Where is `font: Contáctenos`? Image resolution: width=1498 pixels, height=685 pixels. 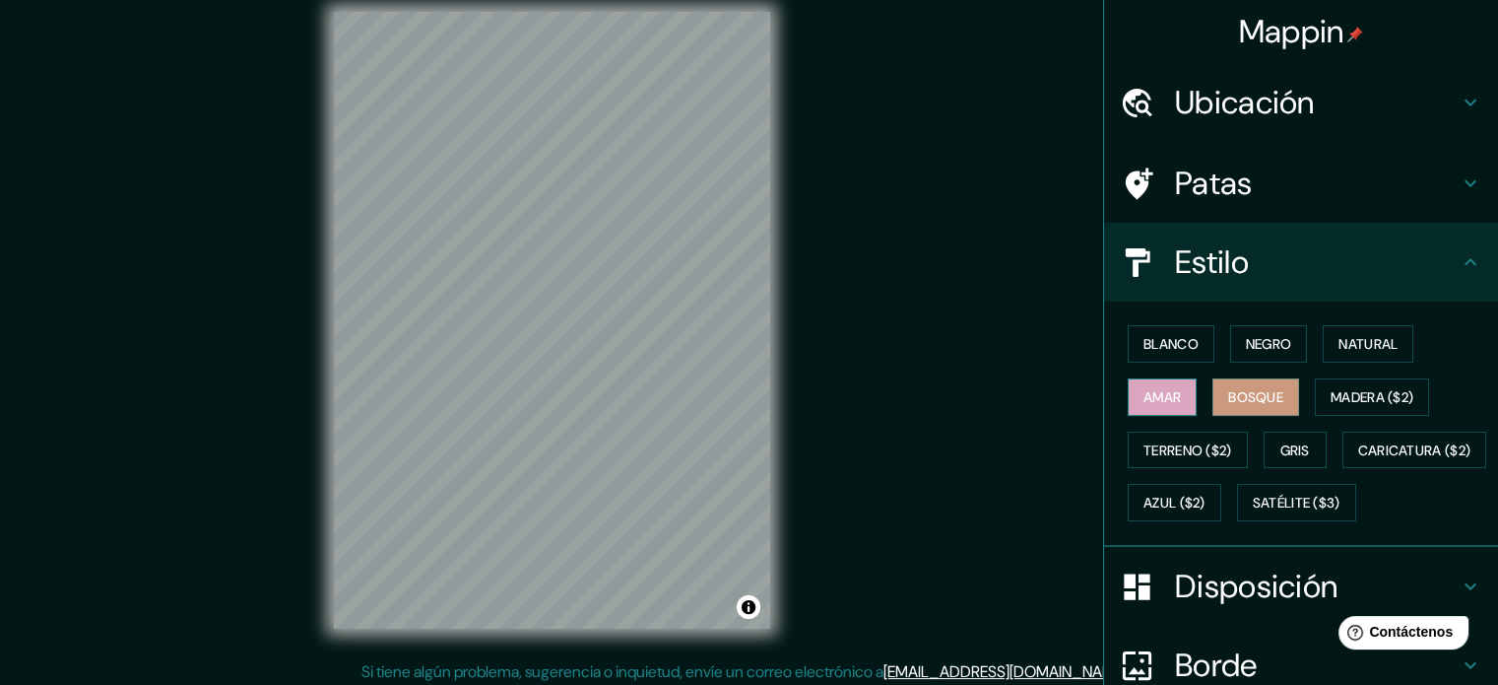
font: Contáctenos is located at coordinates (88, 24).